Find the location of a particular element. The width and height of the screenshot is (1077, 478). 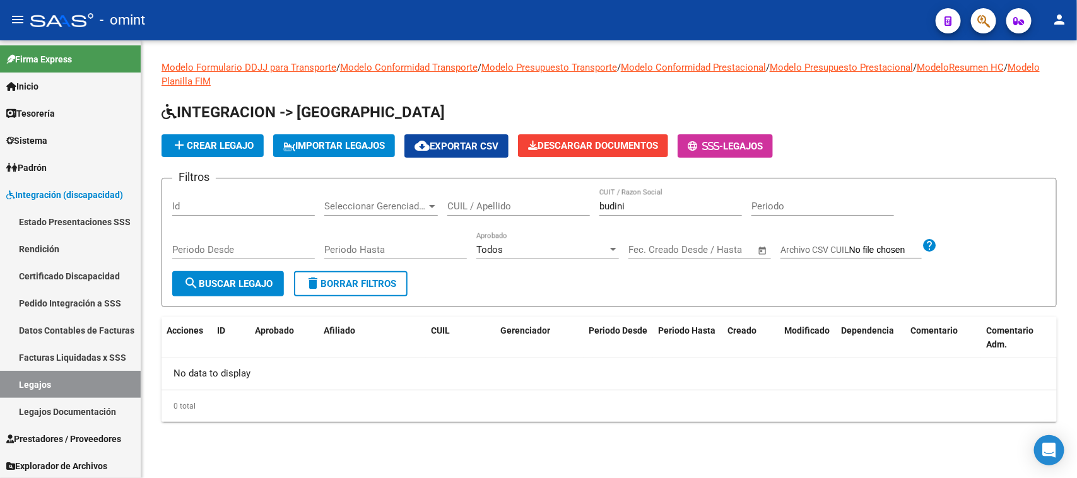

span: Periodo Hasta is located at coordinates (686, 331).